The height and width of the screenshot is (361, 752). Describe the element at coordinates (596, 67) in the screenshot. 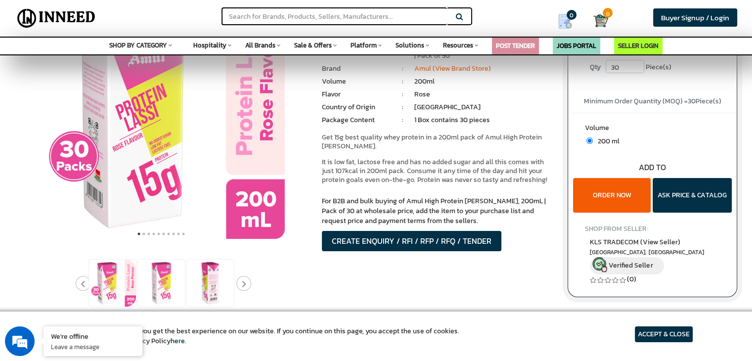

I see `label: Qty` at that location.